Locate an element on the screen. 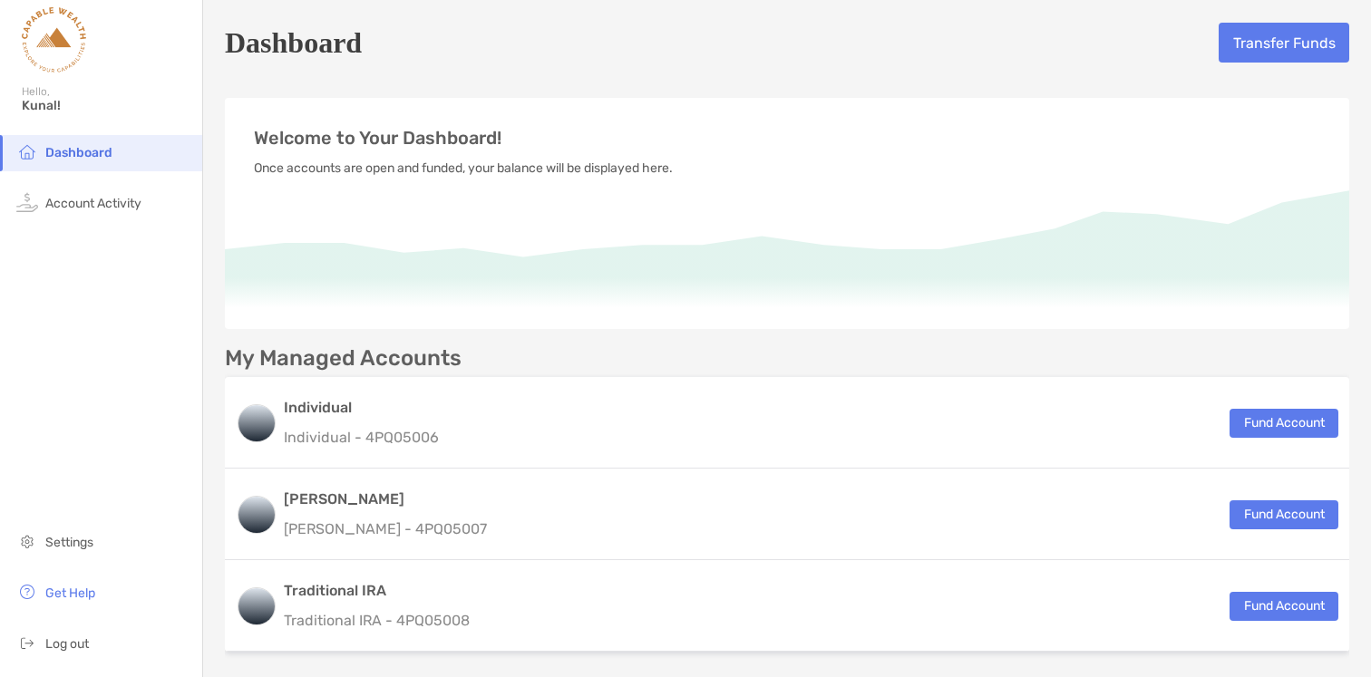 This screenshot has height=677, width=1371. p: My Managed Accounts is located at coordinates (343, 358).